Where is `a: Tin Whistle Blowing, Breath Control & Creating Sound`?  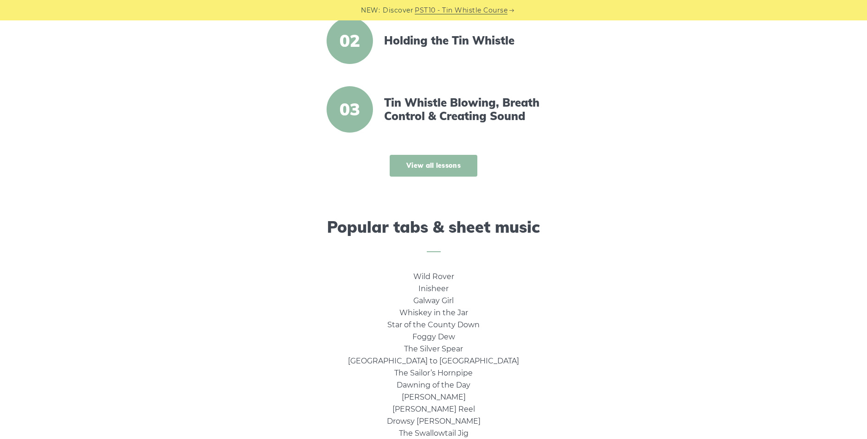
a: Tin Whistle Blowing, Breath Control & Creating Sound is located at coordinates (464, 109).